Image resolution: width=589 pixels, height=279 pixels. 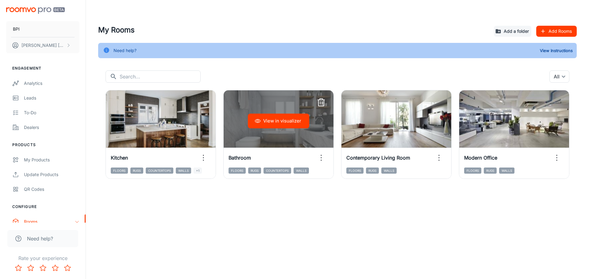 What do you see at coordinates (52, 190) in the screenshot?
I see `div: QR Codes` at bounding box center [52, 190].